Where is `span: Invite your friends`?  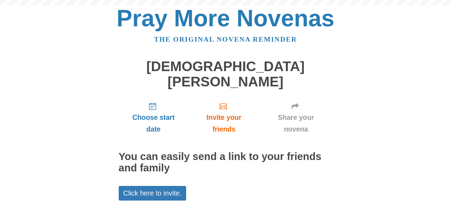 span: Invite your friends is located at coordinates (223, 124).